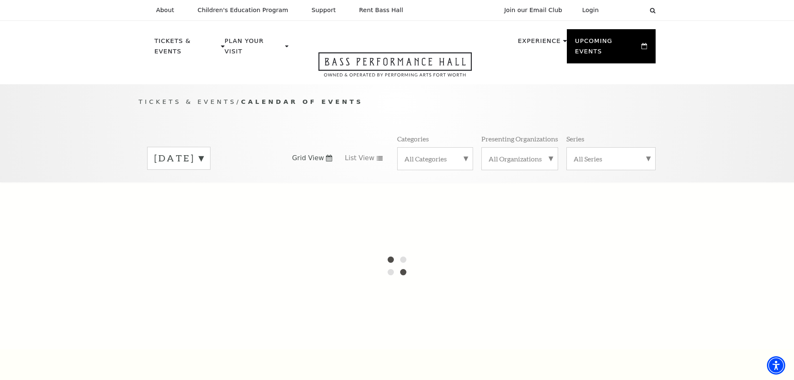 The width and height of the screenshot is (794, 380). Describe the element at coordinates (165, 10) in the screenshot. I see `p: About` at that location.